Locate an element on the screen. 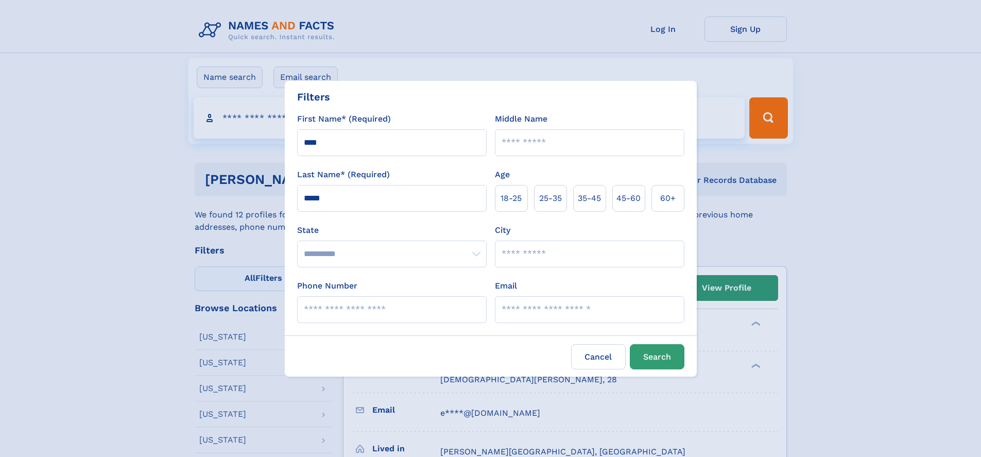 The height and width of the screenshot is (457, 981). span: 18‑25 is located at coordinates (511, 198).